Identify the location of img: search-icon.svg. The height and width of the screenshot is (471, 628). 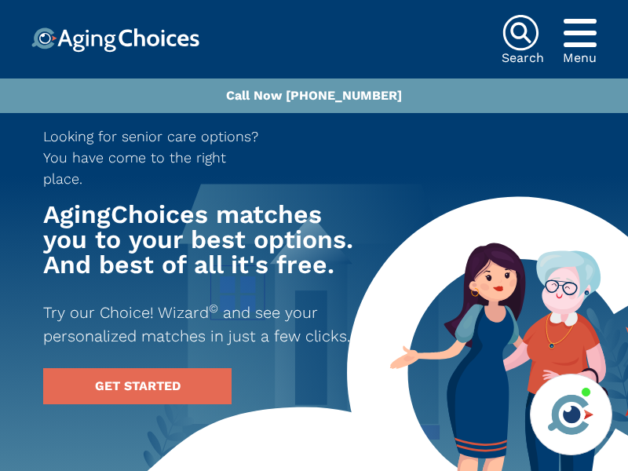
(521, 33).